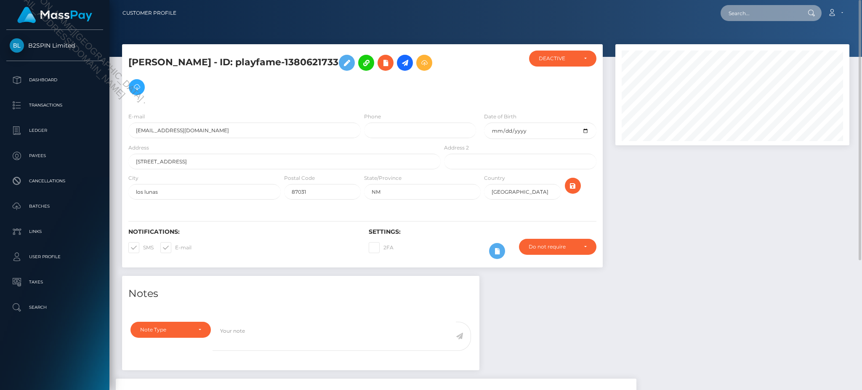 The width and height of the screenshot is (862, 390). What do you see at coordinates (55, 131) in the screenshot?
I see `a: Ledger` at bounding box center [55, 131].